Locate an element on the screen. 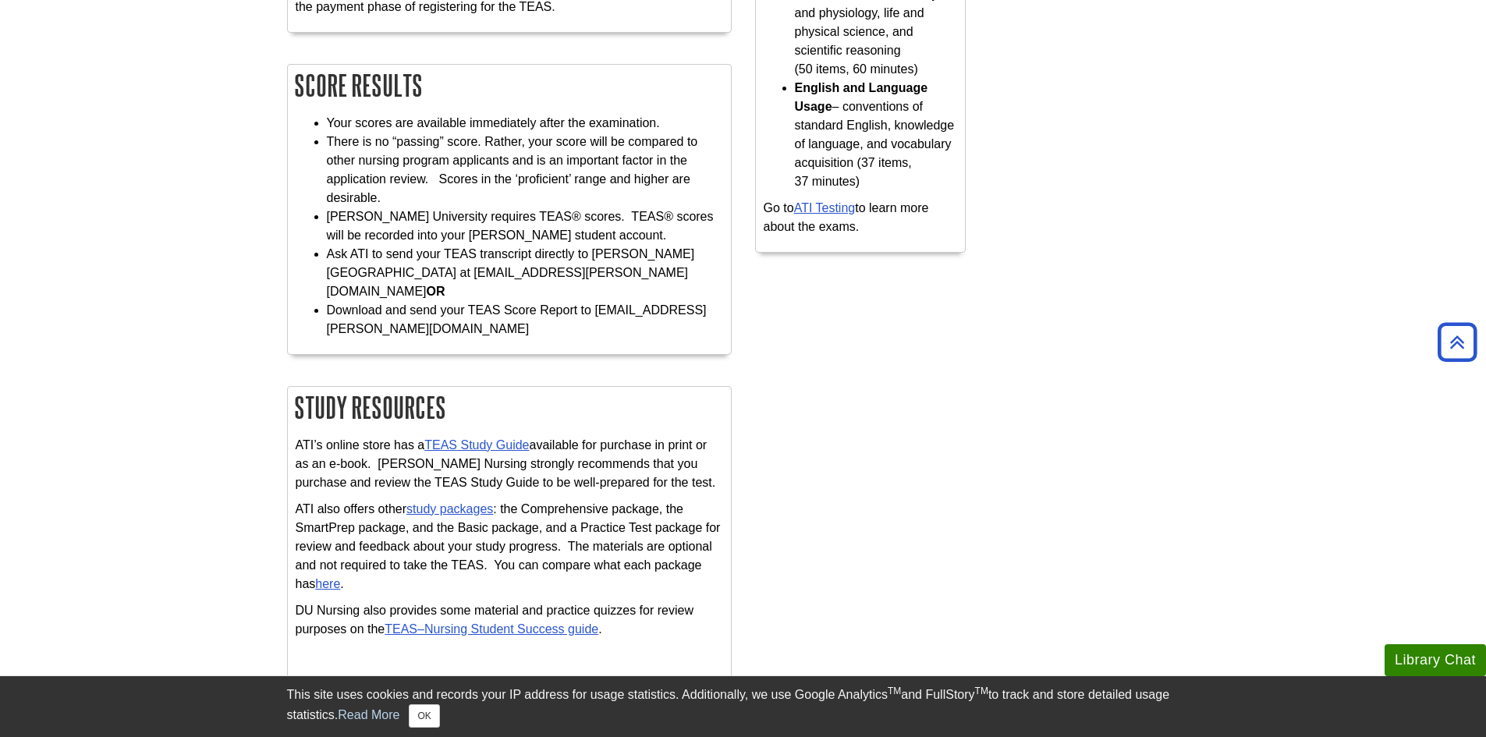 The width and height of the screenshot is (1486, 737). p: ATI also offers other : the Comprehensive package, the SmartPrep package, and the Basic package, ... is located at coordinates (509, 547).